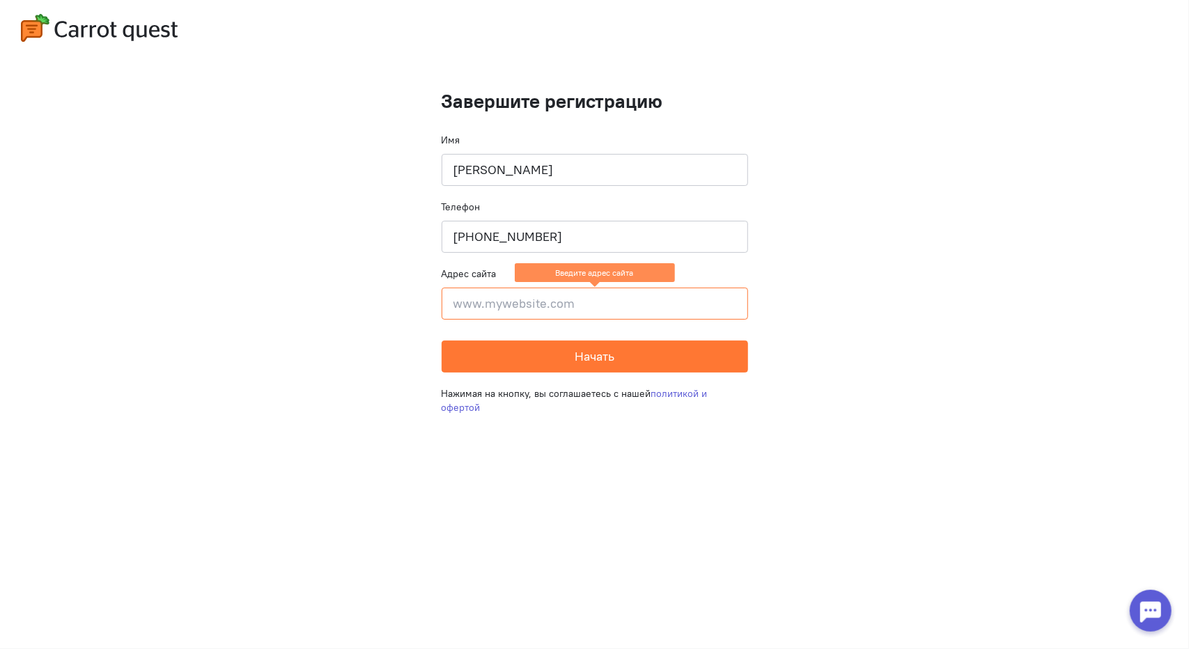 Image resolution: width=1189 pixels, height=649 pixels. Describe the element at coordinates (595, 357) in the screenshot. I see `button: Начать` at that location.